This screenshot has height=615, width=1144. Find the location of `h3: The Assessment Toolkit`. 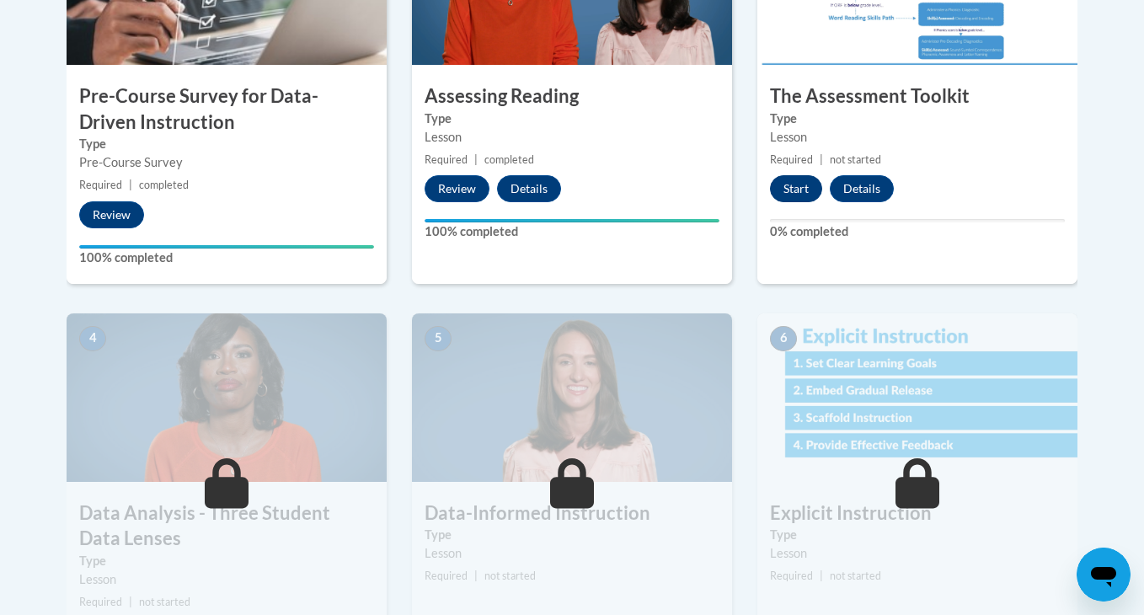

h3: The Assessment Toolkit is located at coordinates (918, 96).